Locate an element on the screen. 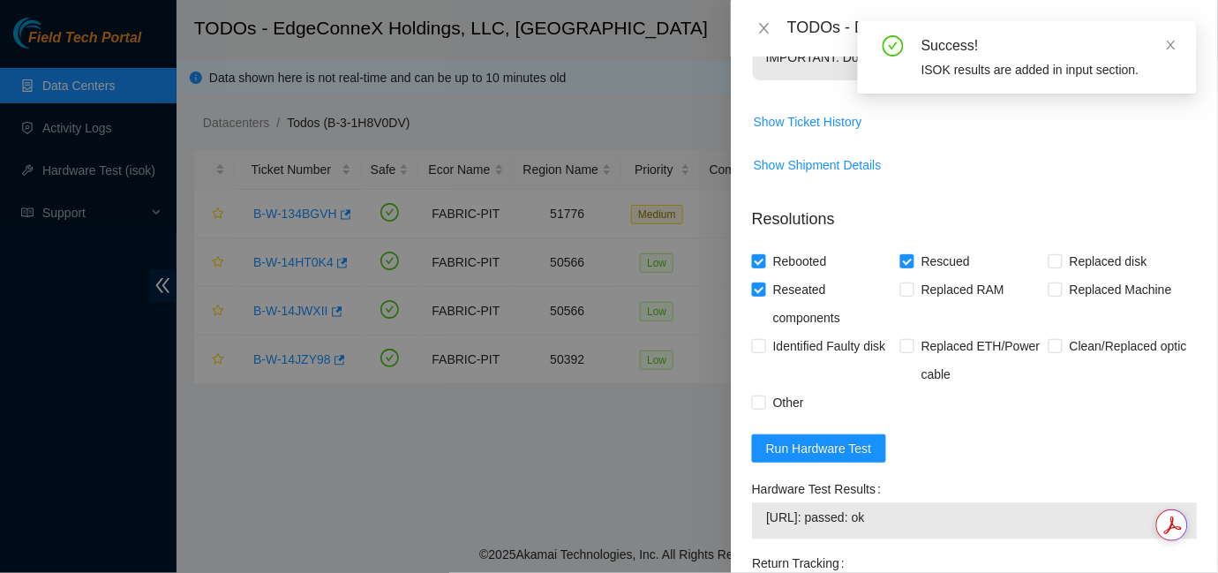 The height and width of the screenshot is (573, 1218). span: Show Shipment Details is located at coordinates (817, 165).